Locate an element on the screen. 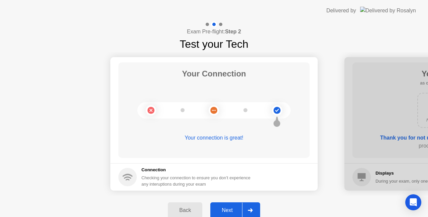 The height and width of the screenshot is (217, 428). div: Delivered by is located at coordinates (341, 11).